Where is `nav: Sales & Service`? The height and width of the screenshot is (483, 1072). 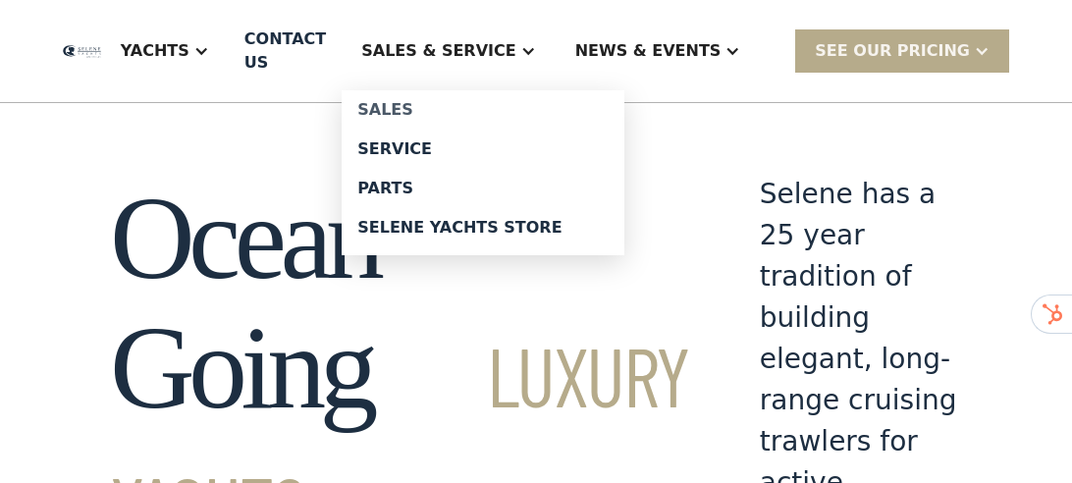 nav: Sales & Service is located at coordinates (483, 173).